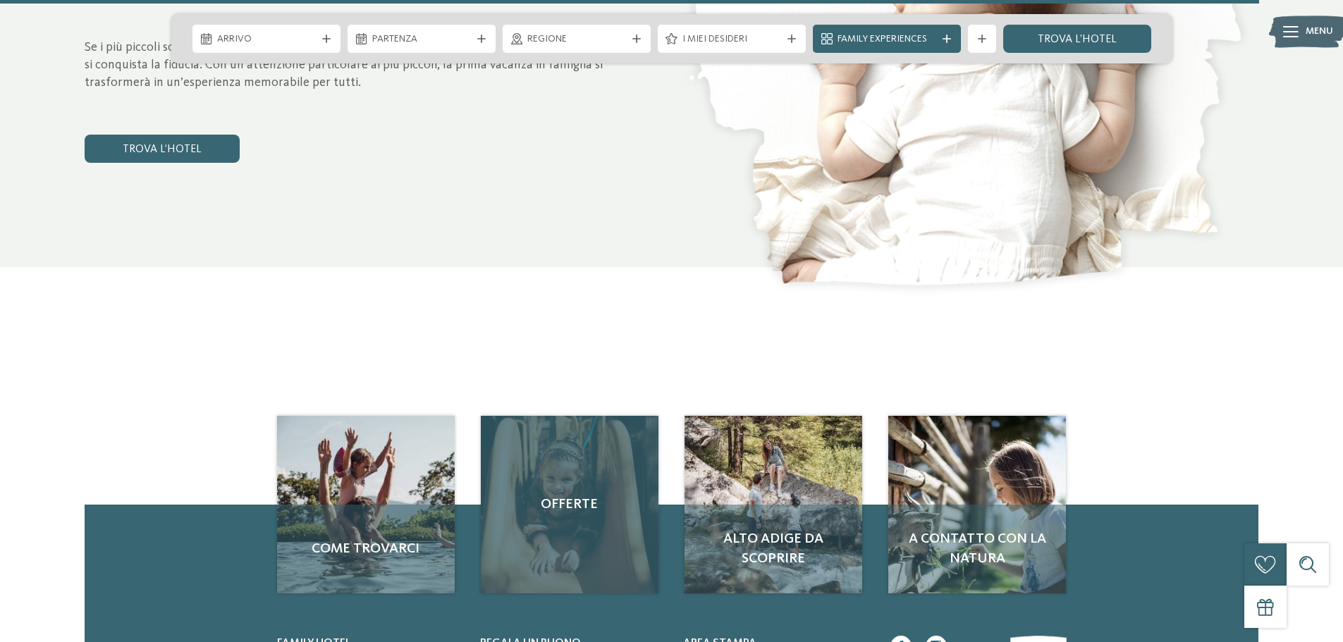  What do you see at coordinates (773, 549) in the screenshot?
I see `span: Alto Adige da scoprire` at bounding box center [773, 549].